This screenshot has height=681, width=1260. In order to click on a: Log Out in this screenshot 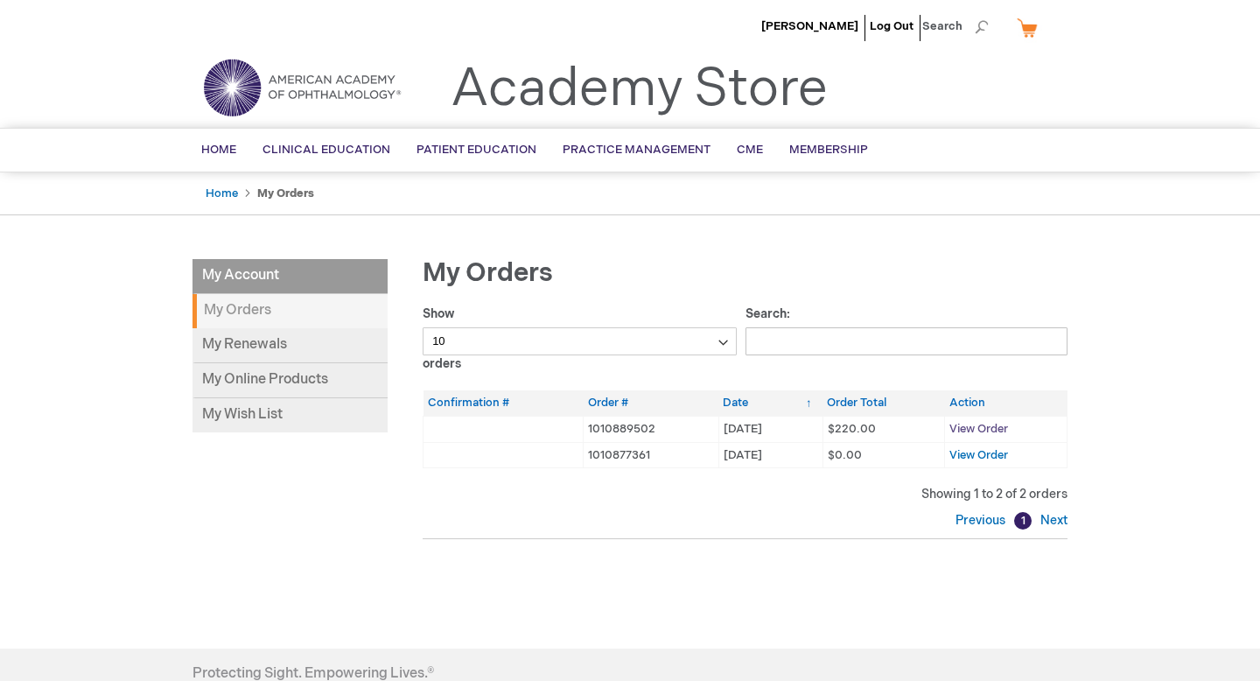, I will do `click(892, 26)`.